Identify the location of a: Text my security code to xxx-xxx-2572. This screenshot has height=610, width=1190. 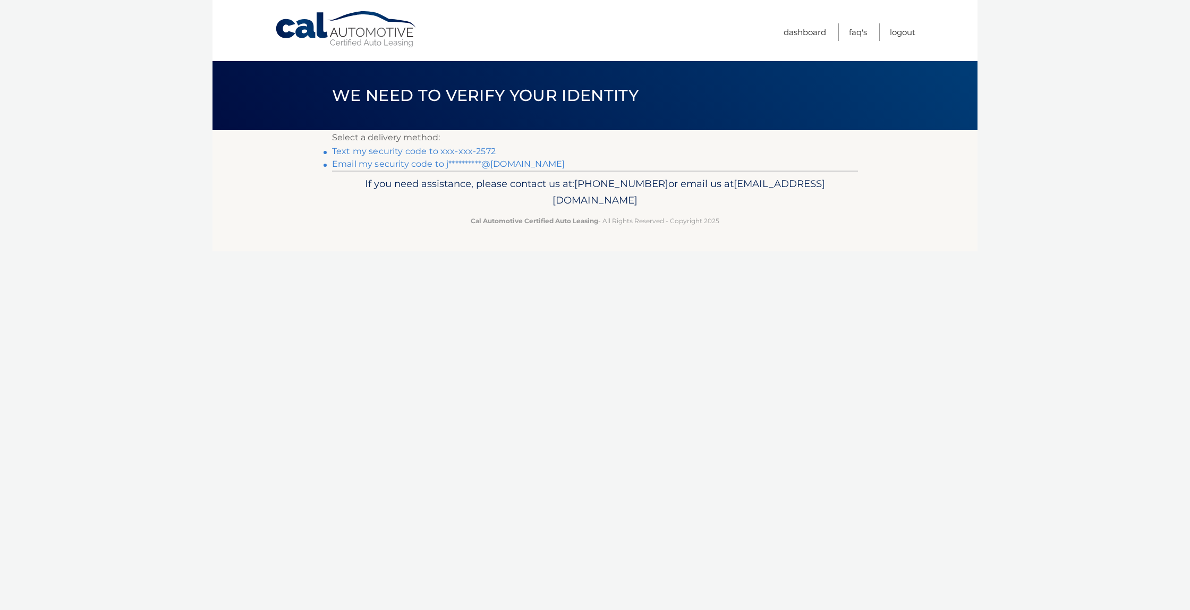
(414, 151).